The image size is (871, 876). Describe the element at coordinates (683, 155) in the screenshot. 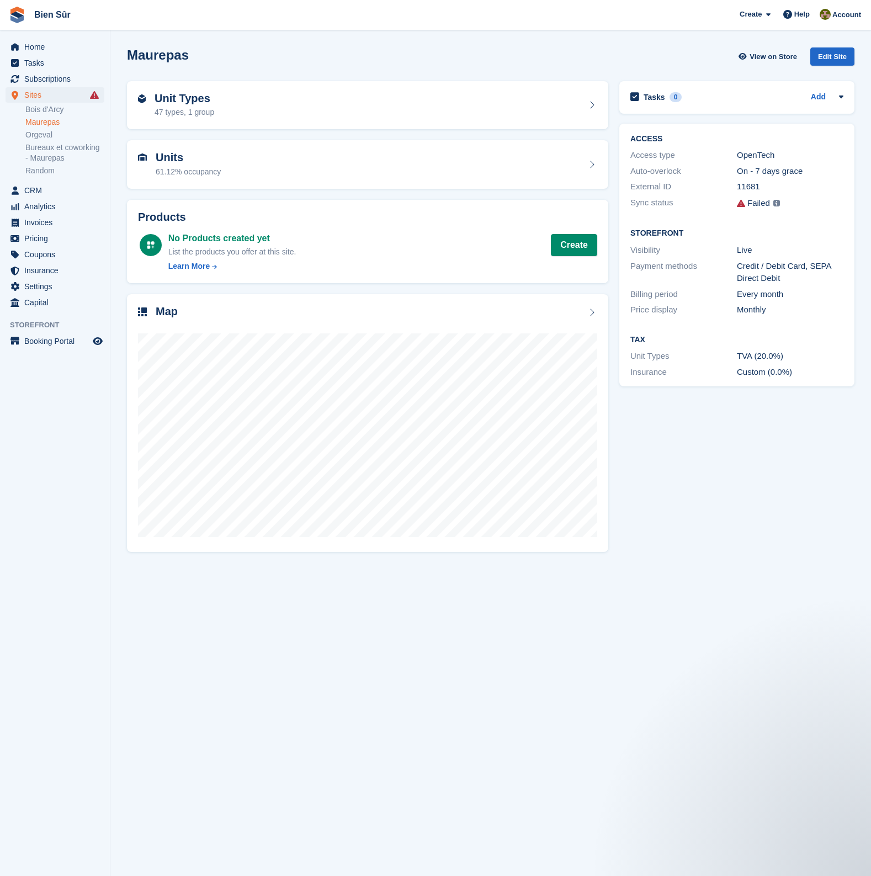

I see `div: Access type` at that location.